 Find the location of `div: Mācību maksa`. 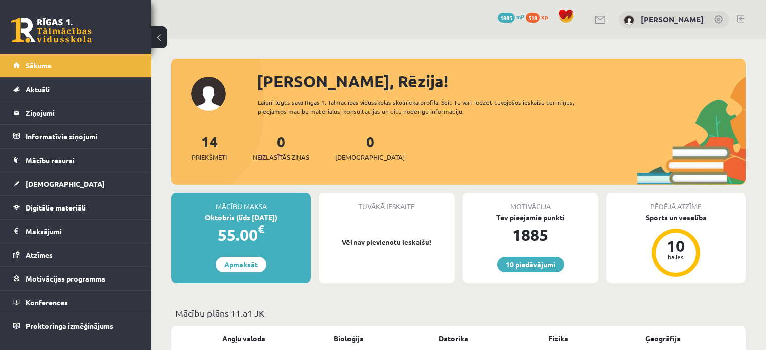

div: Mācību maksa is located at coordinates (241, 202).